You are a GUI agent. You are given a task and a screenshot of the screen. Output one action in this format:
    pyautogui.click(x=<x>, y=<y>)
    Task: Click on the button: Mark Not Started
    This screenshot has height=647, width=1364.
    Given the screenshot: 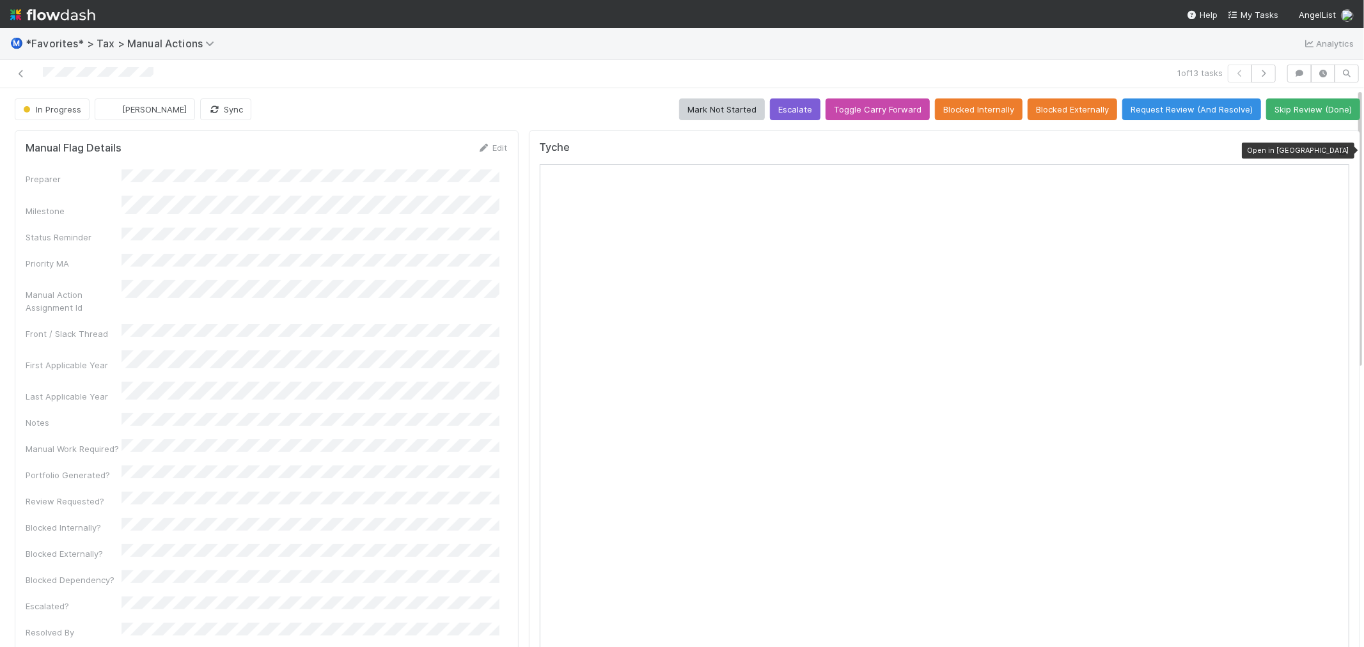 What is the action you would take?
    pyautogui.click(x=722, y=109)
    